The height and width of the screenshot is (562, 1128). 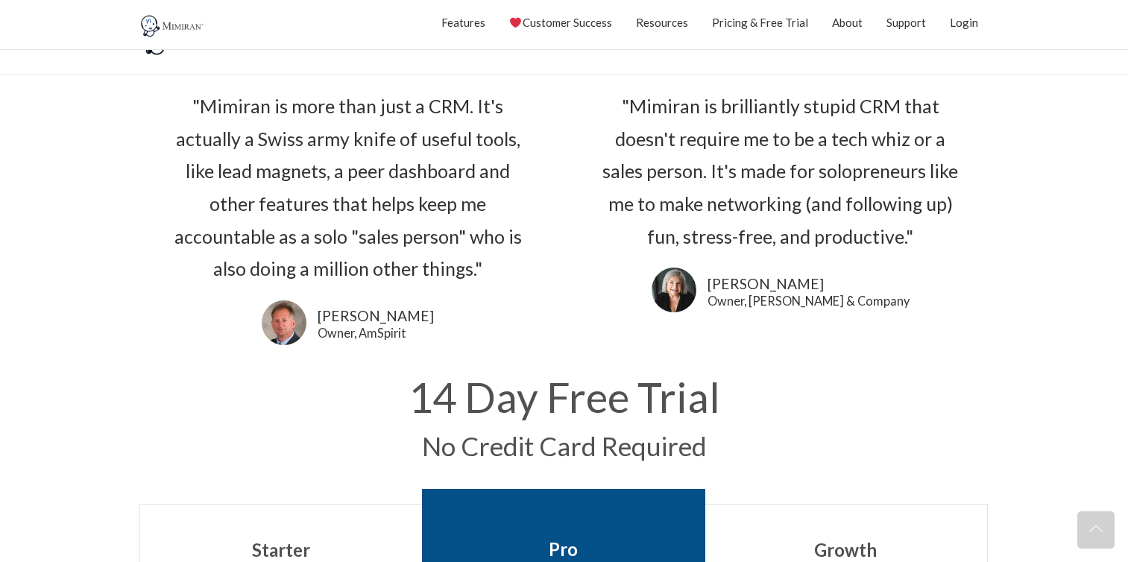 I want to click on a: About, so click(x=847, y=22).